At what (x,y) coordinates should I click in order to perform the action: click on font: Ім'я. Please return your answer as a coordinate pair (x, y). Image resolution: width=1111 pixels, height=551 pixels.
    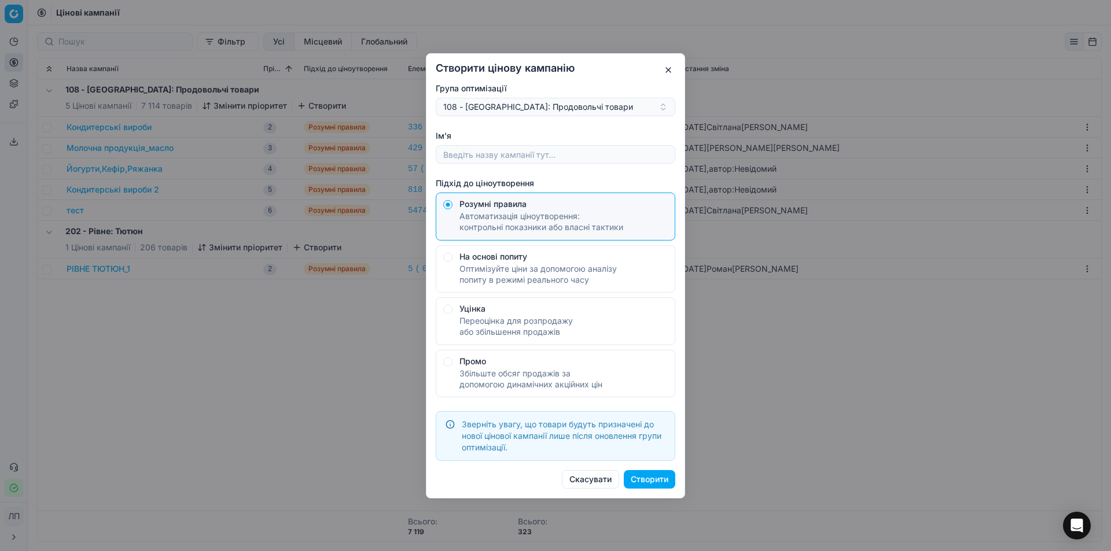
    Looking at the image, I should click on (443, 135).